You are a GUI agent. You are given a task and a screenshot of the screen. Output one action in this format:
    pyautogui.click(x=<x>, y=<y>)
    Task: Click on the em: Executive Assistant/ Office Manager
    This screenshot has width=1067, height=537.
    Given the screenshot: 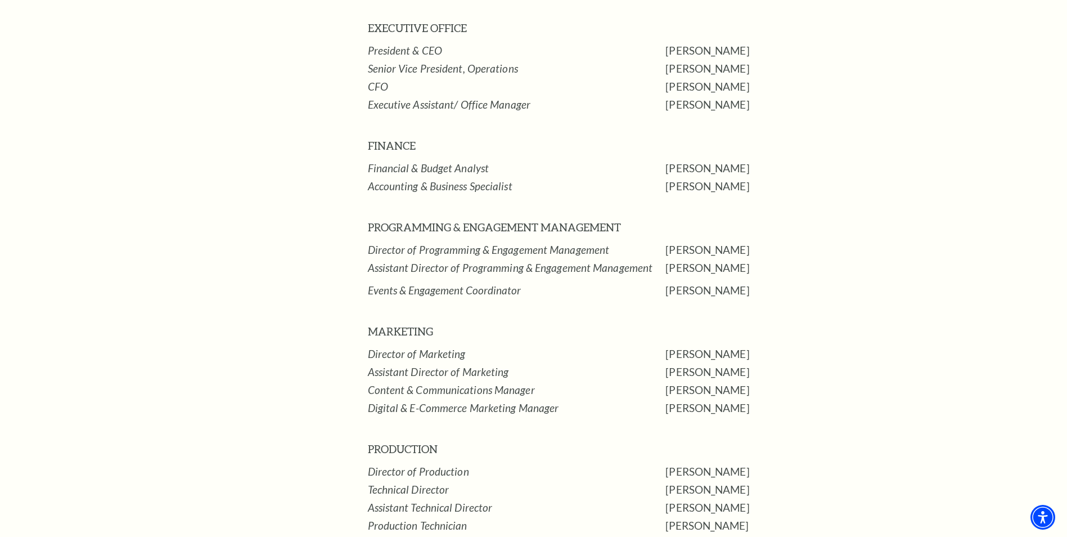 What is the action you would take?
    pyautogui.click(x=449, y=104)
    